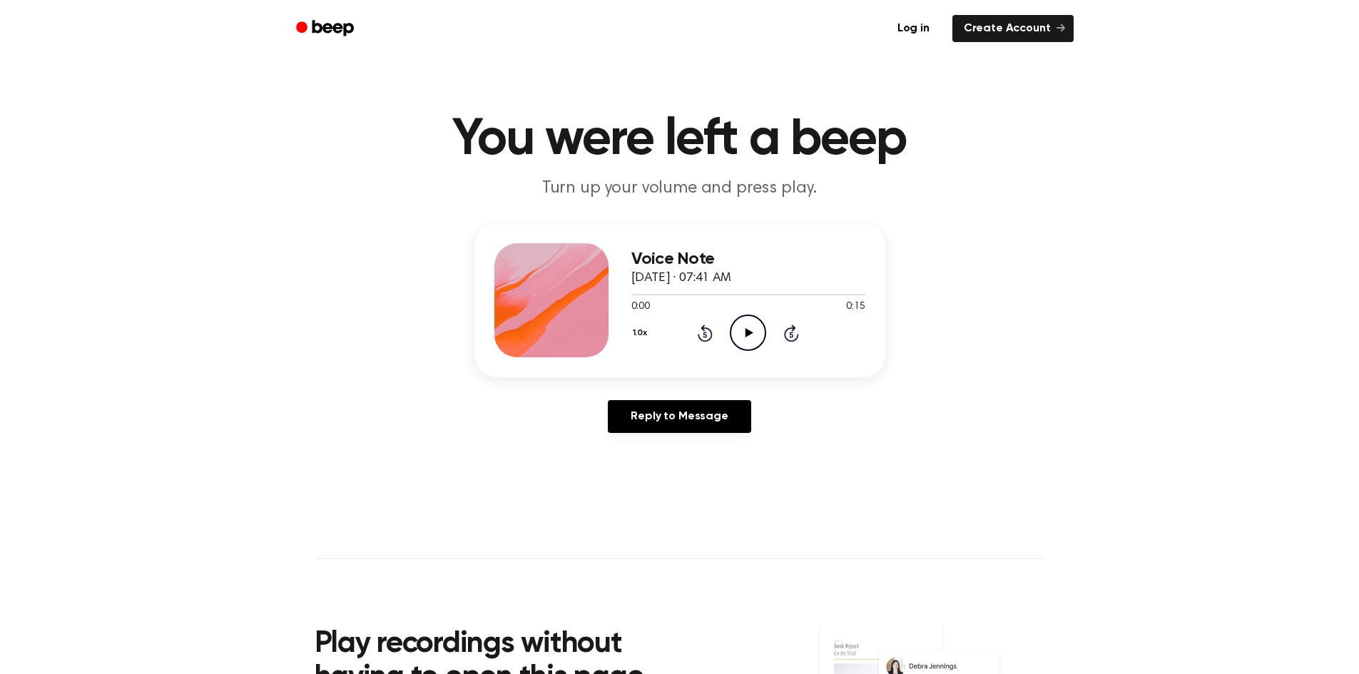 The image size is (1359, 674). Describe the element at coordinates (641, 307) in the screenshot. I see `span: 0:00` at that location.